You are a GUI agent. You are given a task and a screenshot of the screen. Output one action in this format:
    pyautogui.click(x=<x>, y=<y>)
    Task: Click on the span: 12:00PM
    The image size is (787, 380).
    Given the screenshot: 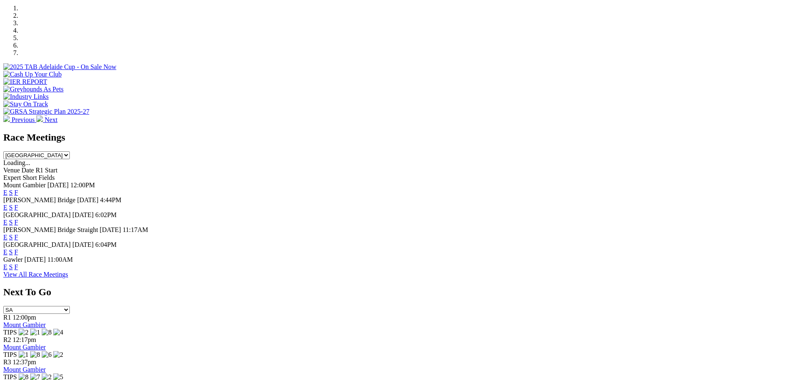 What is the action you would take?
    pyautogui.click(x=83, y=185)
    